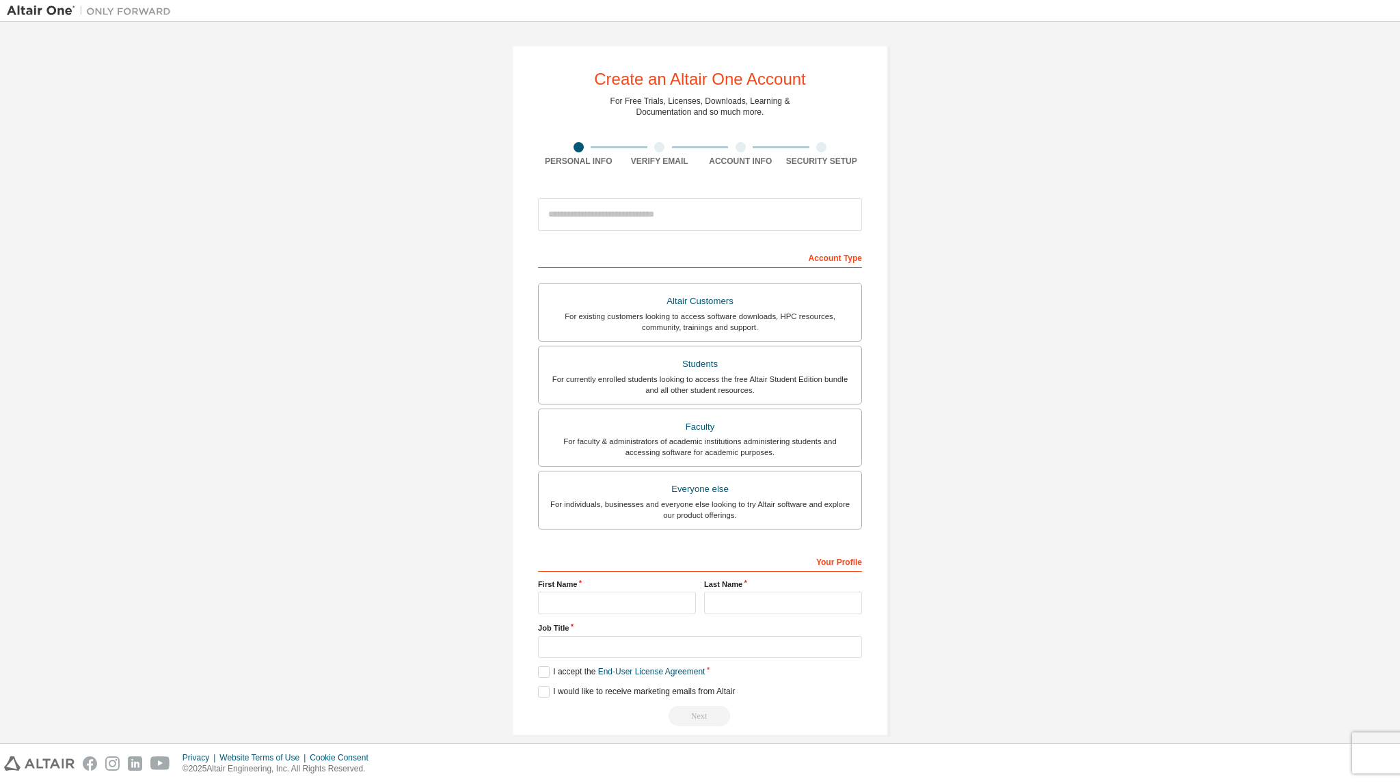 The width and height of the screenshot is (1400, 783). Describe the element at coordinates (700, 385) in the screenshot. I see `div: For currently enrolled students looking to access the free Altair Student Edition bundle and all ...` at that location.